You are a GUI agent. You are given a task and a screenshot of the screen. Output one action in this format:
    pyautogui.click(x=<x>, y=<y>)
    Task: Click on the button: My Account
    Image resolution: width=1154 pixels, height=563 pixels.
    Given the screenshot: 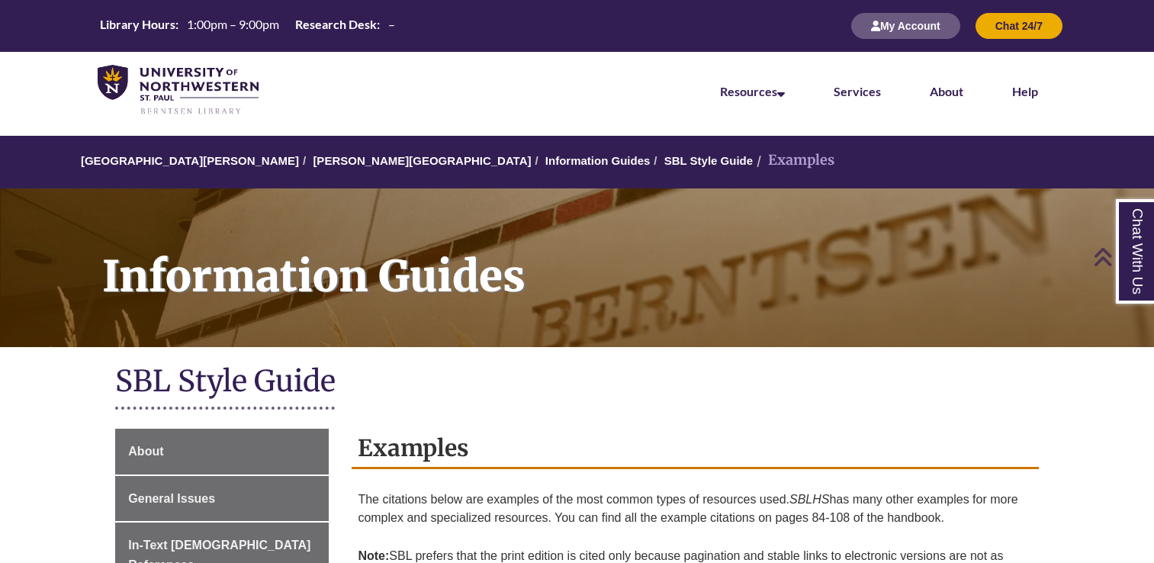 What is the action you would take?
    pyautogui.click(x=905, y=26)
    